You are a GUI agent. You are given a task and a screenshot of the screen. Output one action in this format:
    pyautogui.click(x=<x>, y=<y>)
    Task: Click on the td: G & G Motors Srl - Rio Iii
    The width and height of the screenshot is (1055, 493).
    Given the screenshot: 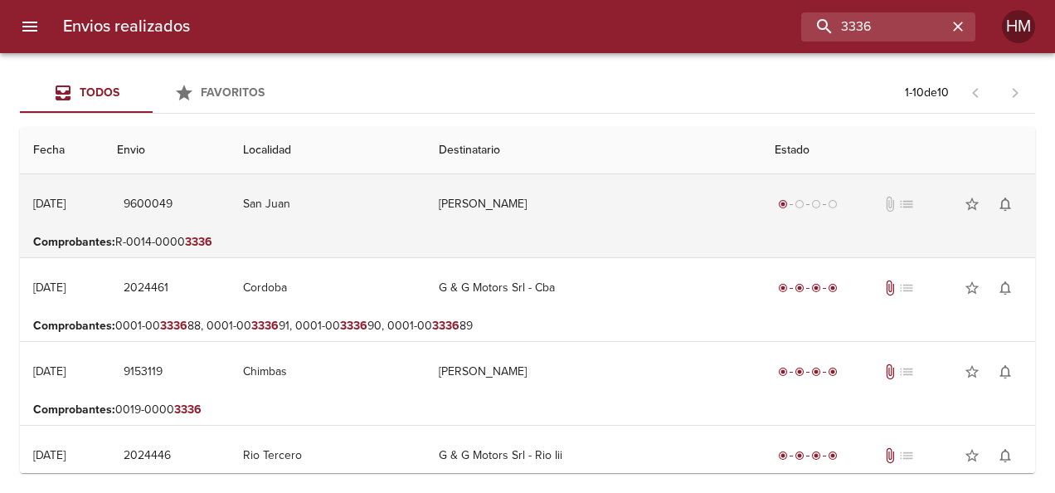 What is the action you would take?
    pyautogui.click(x=593, y=455)
    